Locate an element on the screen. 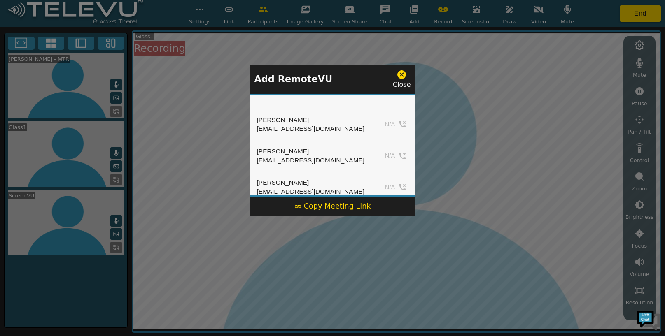 This screenshot has width=665, height=336. div: Copy Meeting Link is located at coordinates (333, 206).